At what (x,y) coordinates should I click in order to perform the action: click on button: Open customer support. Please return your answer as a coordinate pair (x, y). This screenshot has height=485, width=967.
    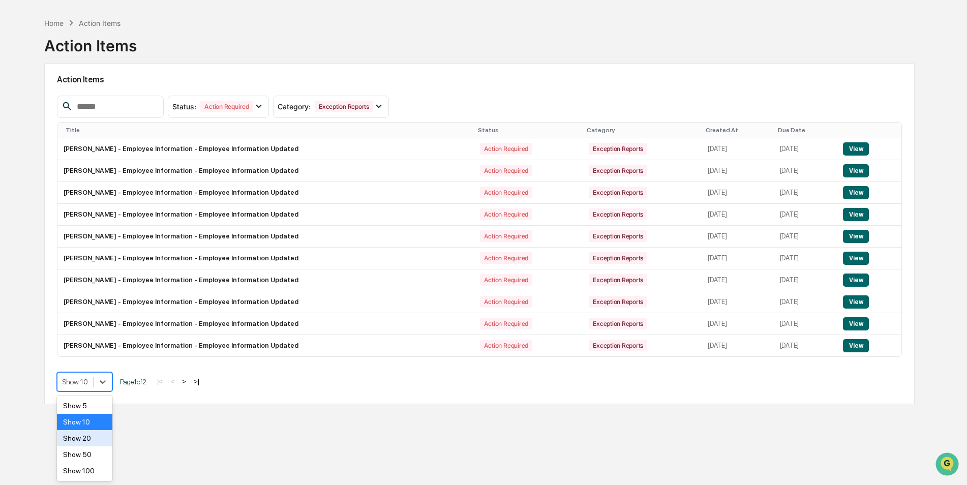
    Looking at the image, I should click on (13, 13).